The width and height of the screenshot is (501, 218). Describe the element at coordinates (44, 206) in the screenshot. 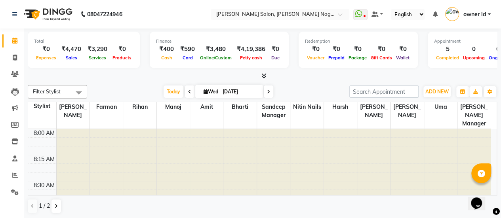

I see `span: 1 / 2` at that location.